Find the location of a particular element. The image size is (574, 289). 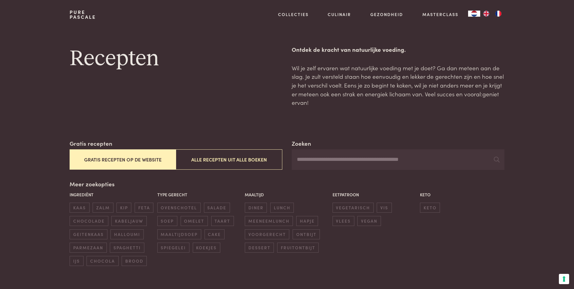

a: EN is located at coordinates (487, 14).